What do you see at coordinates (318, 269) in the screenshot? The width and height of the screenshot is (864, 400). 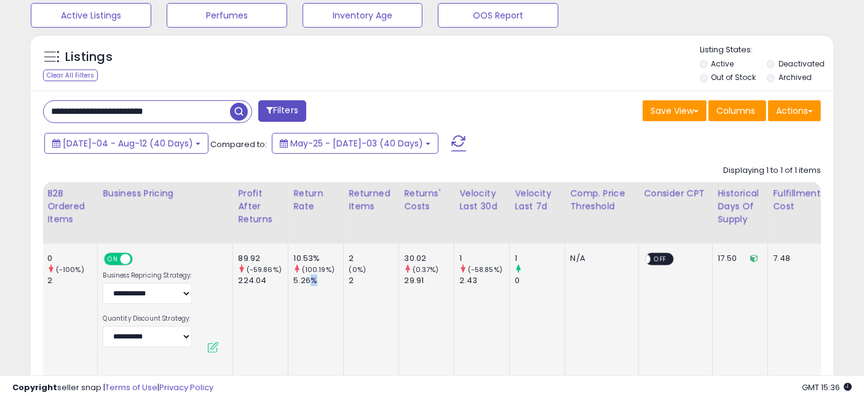 I see `small: (100.19%)` at bounding box center [318, 269].